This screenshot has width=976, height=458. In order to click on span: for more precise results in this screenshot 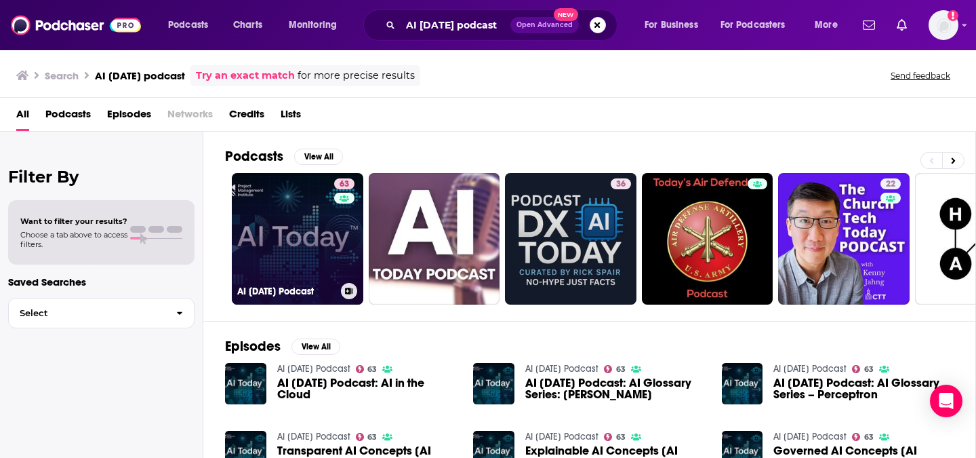, I will do `click(356, 75)`.